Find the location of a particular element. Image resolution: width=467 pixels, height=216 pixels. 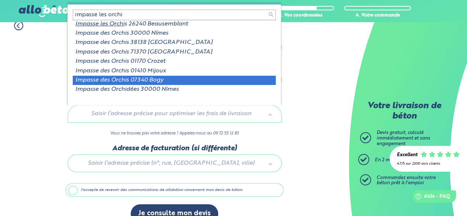

div: Impasse des Orchis 07340 Bogy is located at coordinates (174, 80).